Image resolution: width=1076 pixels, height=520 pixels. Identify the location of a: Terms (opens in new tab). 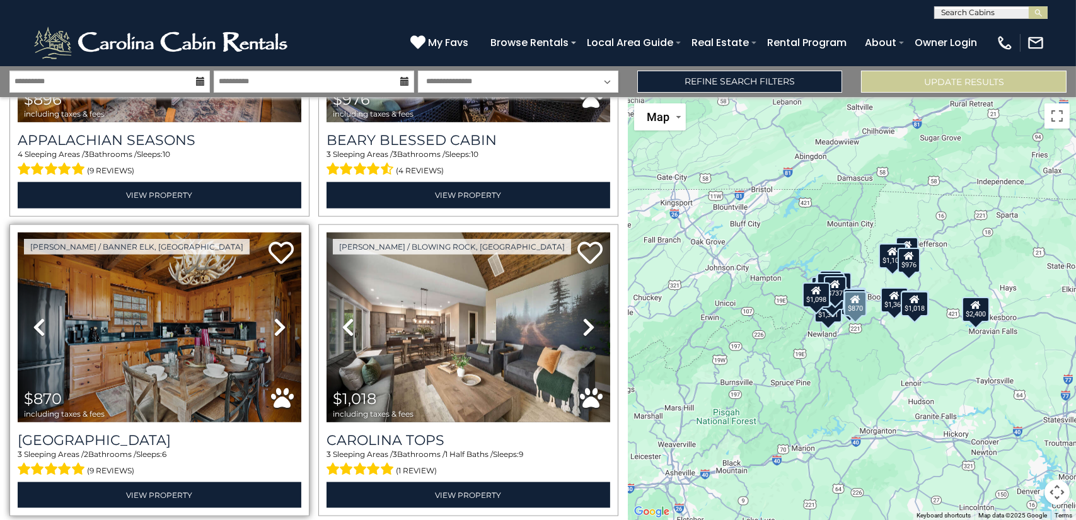
(1063, 515).